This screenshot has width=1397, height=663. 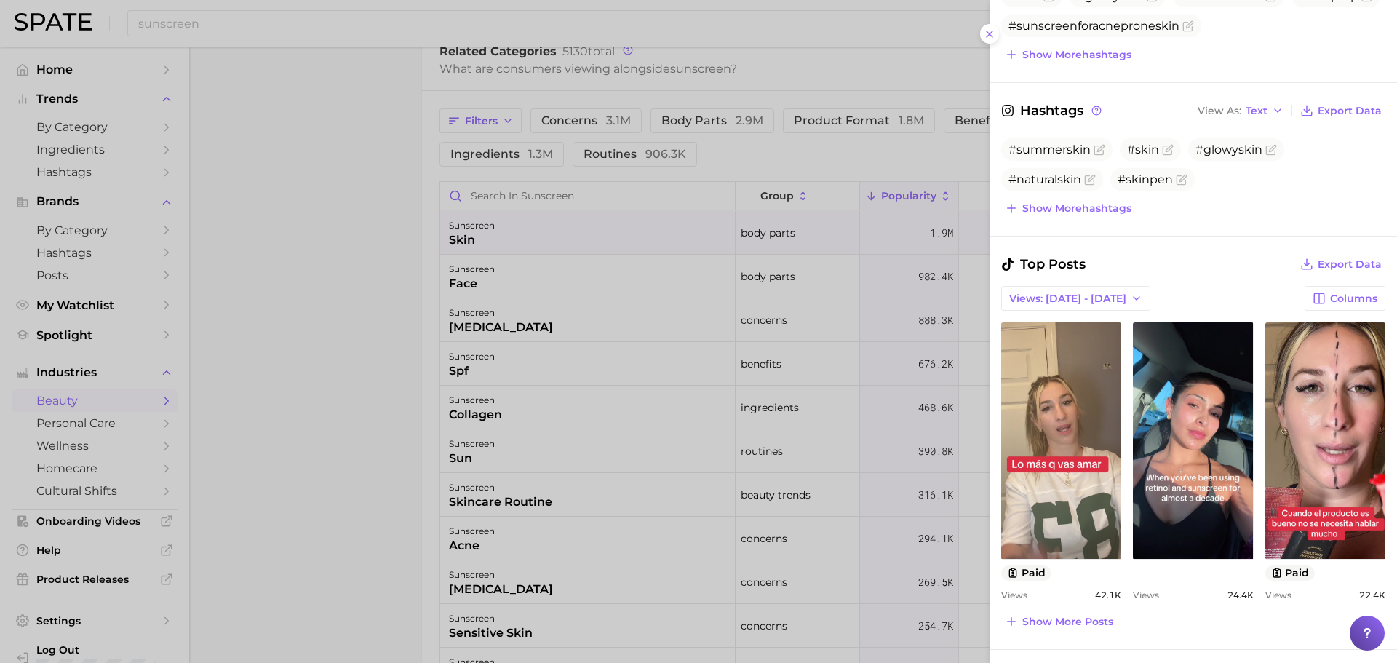 I want to click on span: Show more posts, so click(x=1068, y=622).